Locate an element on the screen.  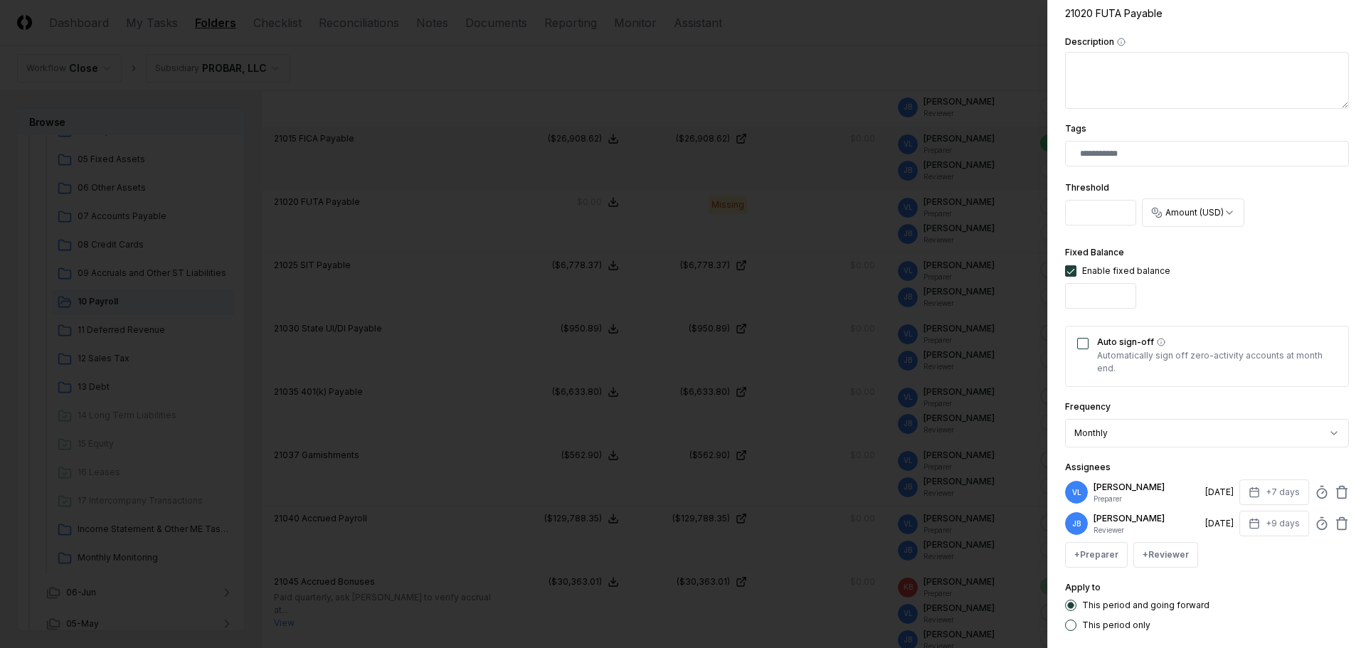
span: JB is located at coordinates (1077, 524).